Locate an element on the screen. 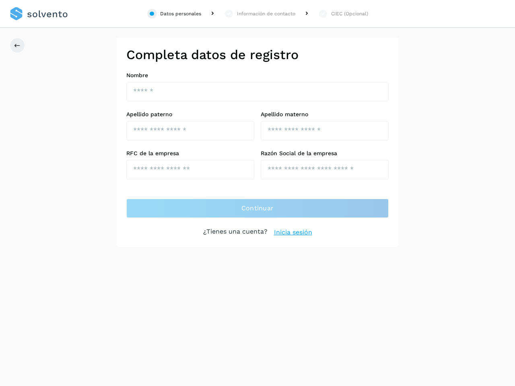 This screenshot has height=386, width=515. span: Continuar is located at coordinates (257, 208).